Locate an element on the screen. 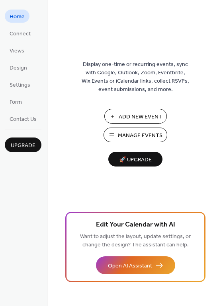 This screenshot has height=306, width=223. span: Edit Your Calendar with AI is located at coordinates (135, 225).